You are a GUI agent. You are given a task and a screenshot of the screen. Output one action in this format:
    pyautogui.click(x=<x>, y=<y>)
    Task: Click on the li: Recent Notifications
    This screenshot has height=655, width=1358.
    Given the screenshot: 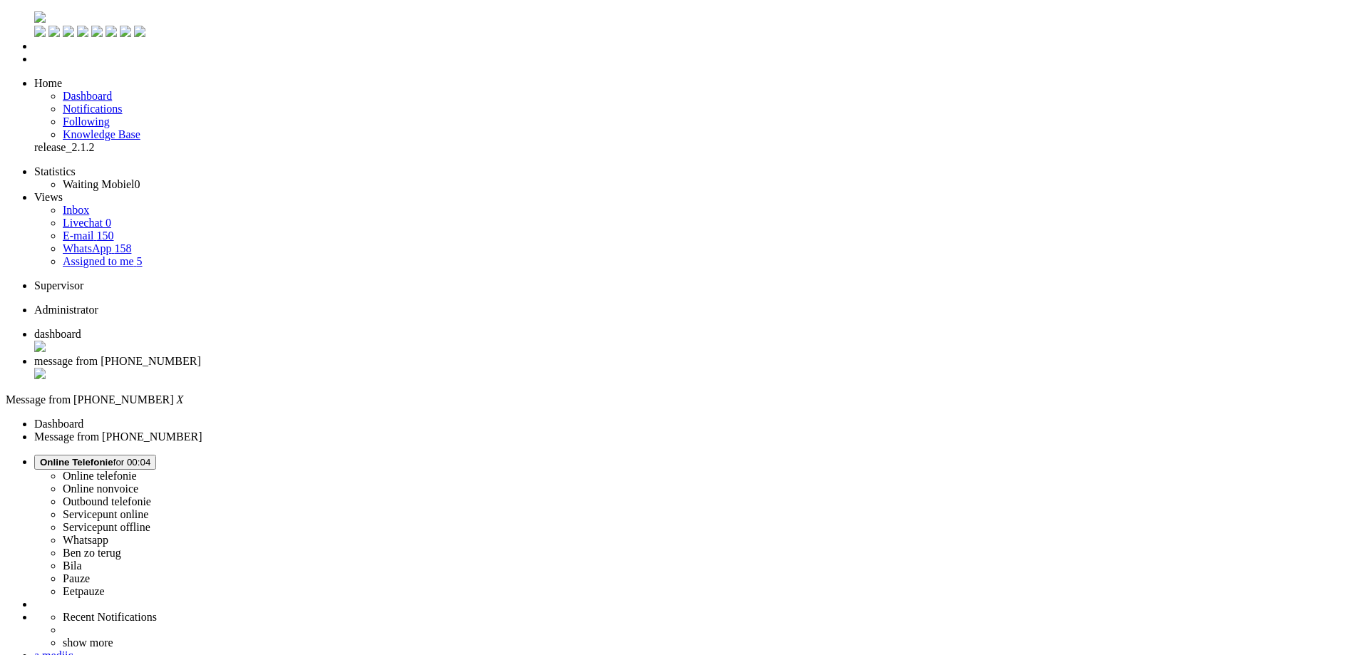 What is the action you would take?
    pyautogui.click(x=707, y=617)
    